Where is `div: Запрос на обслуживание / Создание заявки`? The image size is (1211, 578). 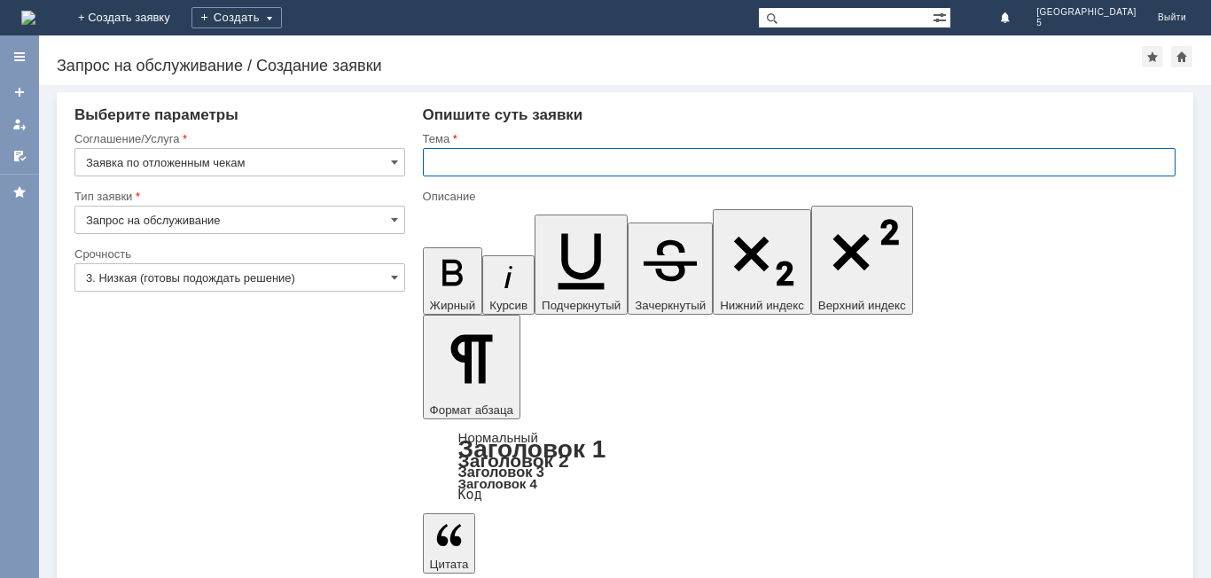 div: Запрос на обслуживание / Создание заявки is located at coordinates (599, 66).